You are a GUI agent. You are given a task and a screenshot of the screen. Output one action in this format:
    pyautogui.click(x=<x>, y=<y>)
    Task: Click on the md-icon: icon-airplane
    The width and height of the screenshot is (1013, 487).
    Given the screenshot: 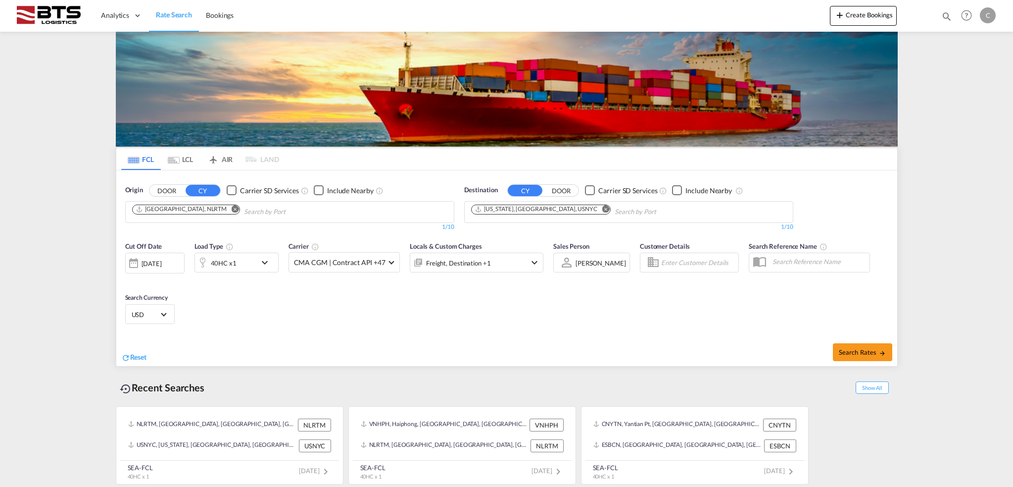 What is the action you would take?
    pyautogui.click(x=213, y=157)
    